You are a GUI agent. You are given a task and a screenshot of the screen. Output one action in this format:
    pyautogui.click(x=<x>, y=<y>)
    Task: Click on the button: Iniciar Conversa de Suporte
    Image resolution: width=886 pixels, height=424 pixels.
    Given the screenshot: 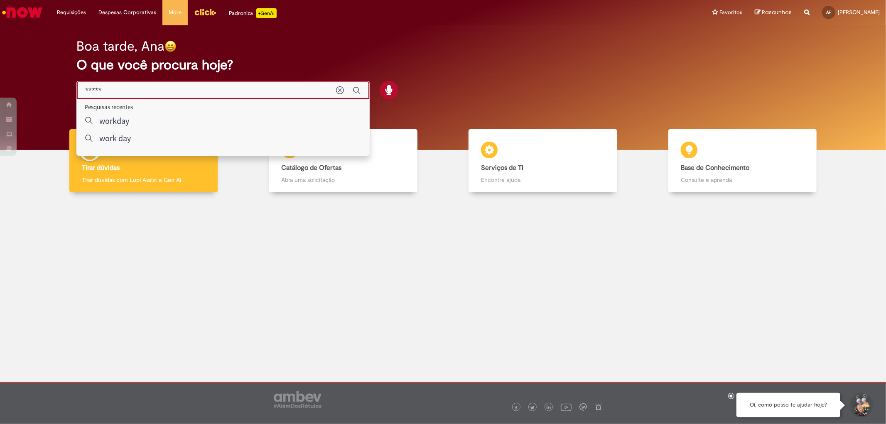 What is the action you would take?
    pyautogui.click(x=861, y=405)
    